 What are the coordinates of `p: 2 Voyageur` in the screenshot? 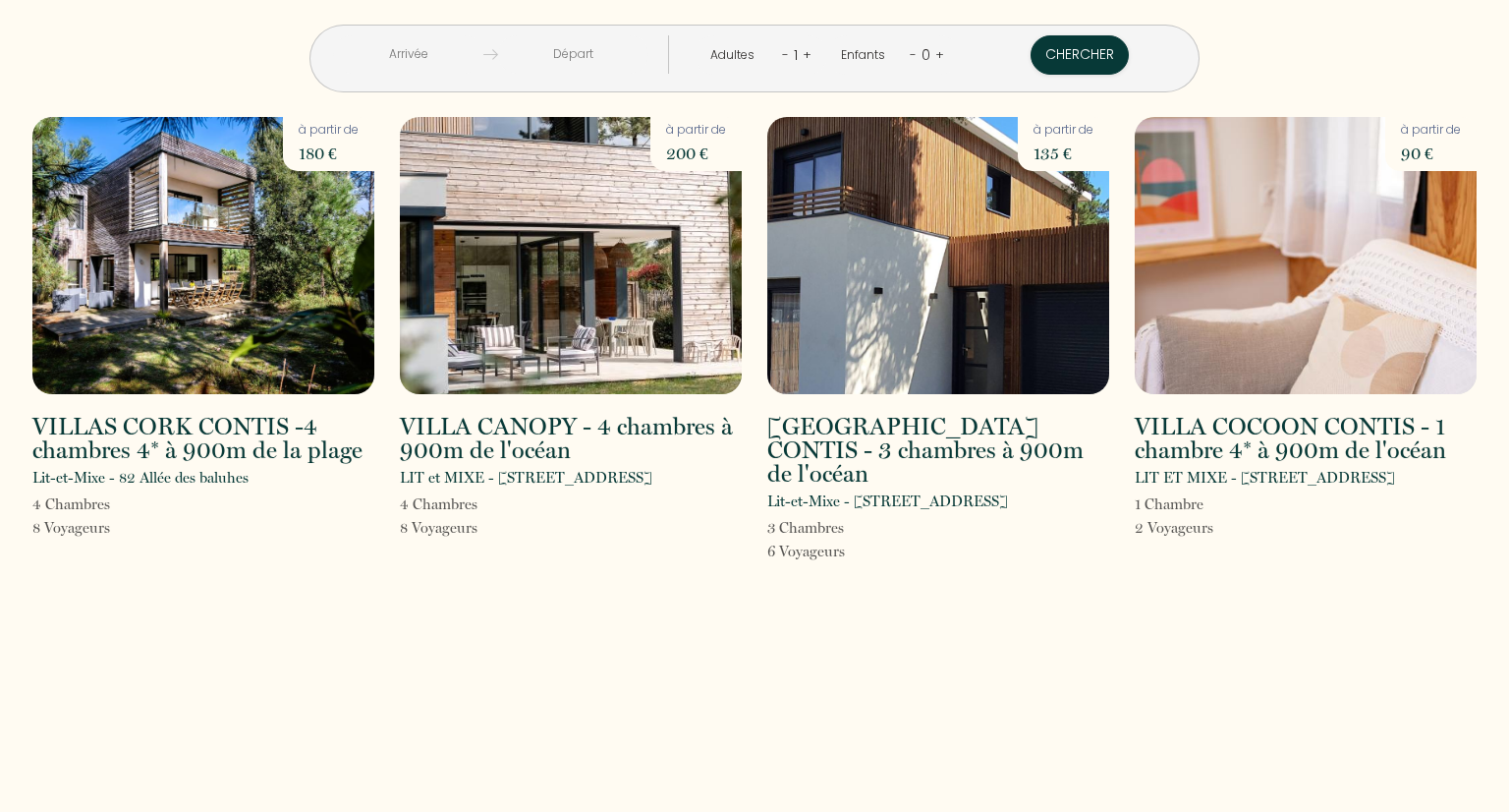 It's located at (1174, 527).